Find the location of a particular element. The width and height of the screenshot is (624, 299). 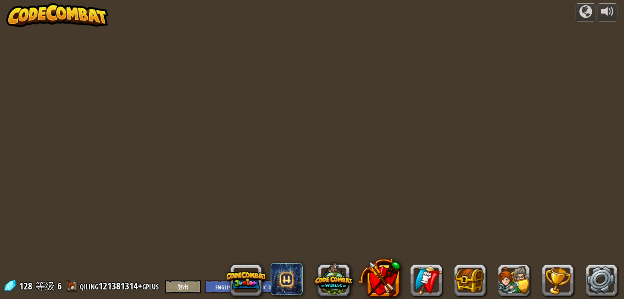

span: 等级 is located at coordinates (45, 286).